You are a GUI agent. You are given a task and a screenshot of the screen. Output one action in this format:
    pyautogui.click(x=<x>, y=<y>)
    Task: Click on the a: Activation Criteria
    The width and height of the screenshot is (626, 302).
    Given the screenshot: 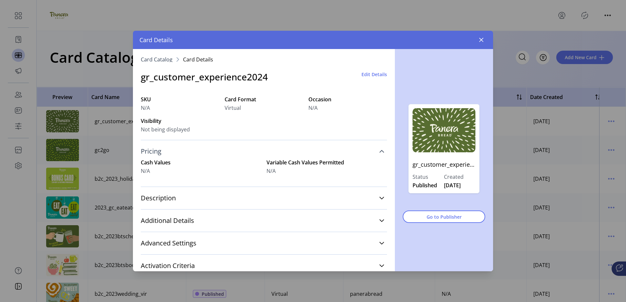 What is the action you would take?
    pyautogui.click(x=264, y=266)
    